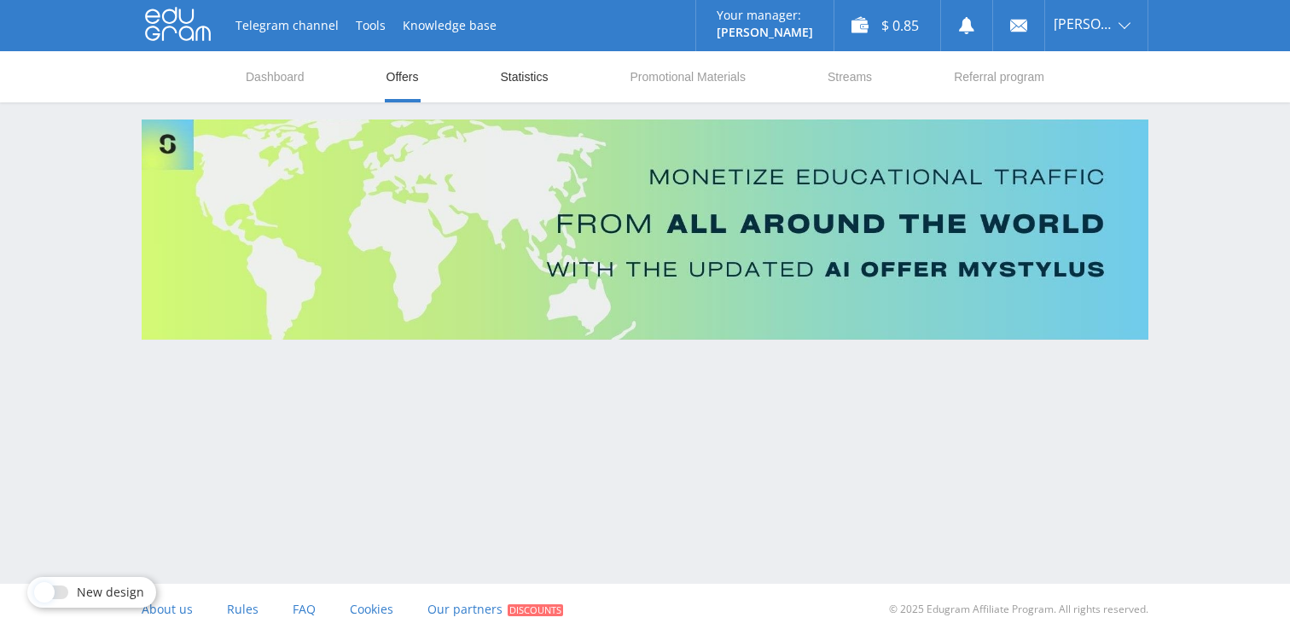 The width and height of the screenshot is (1290, 635). I want to click on a: Cookies, so click(371, 609).